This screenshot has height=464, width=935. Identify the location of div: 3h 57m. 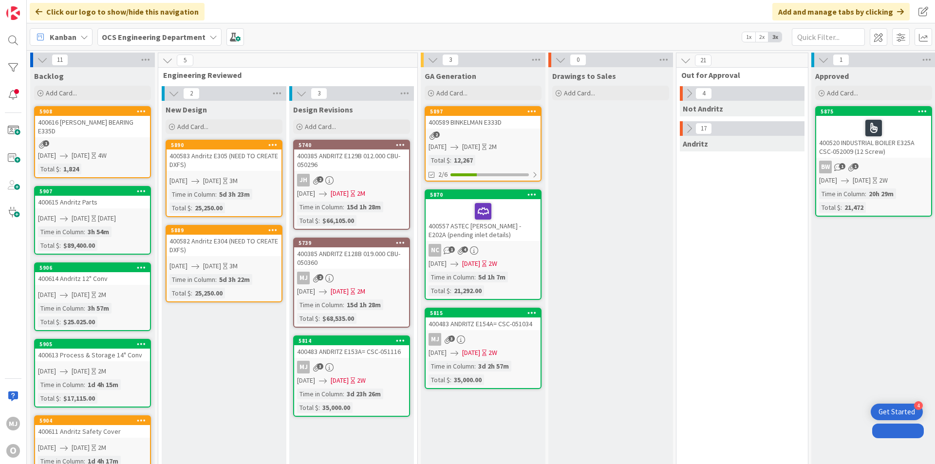
(98, 308).